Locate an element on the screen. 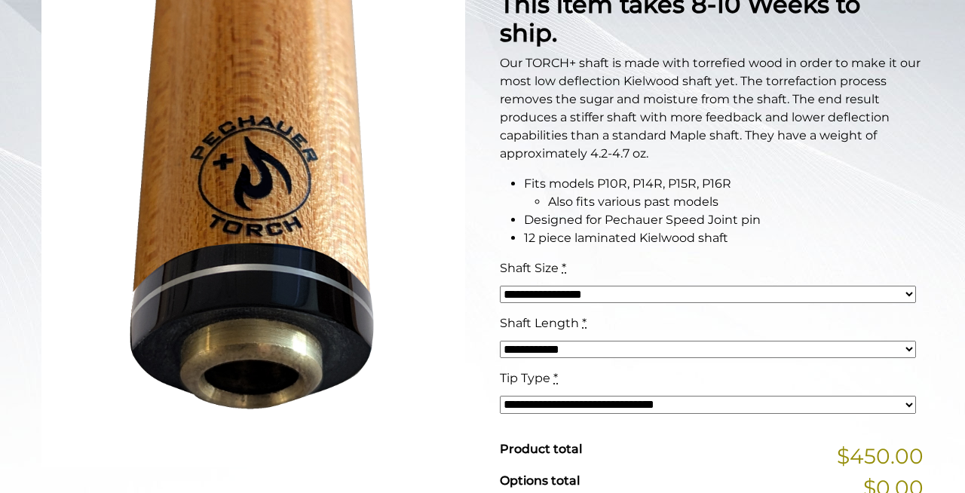 The image size is (965, 493). span: Tip Type is located at coordinates (525, 378).